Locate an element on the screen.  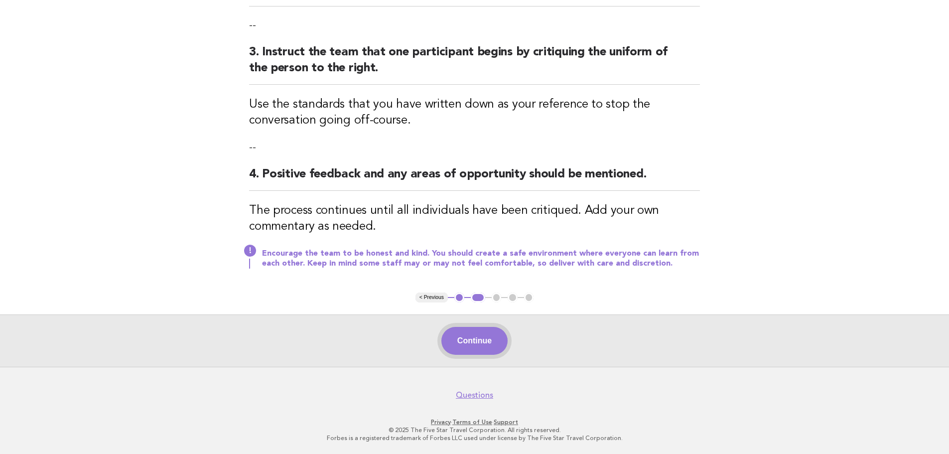
p: Forbes is a registered trademark of Forbes LLC used under license by The Five Star Travel Corpora... is located at coordinates (475, 438).